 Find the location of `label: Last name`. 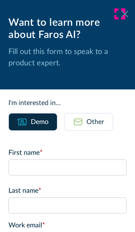

label: Last name is located at coordinates (67, 191).